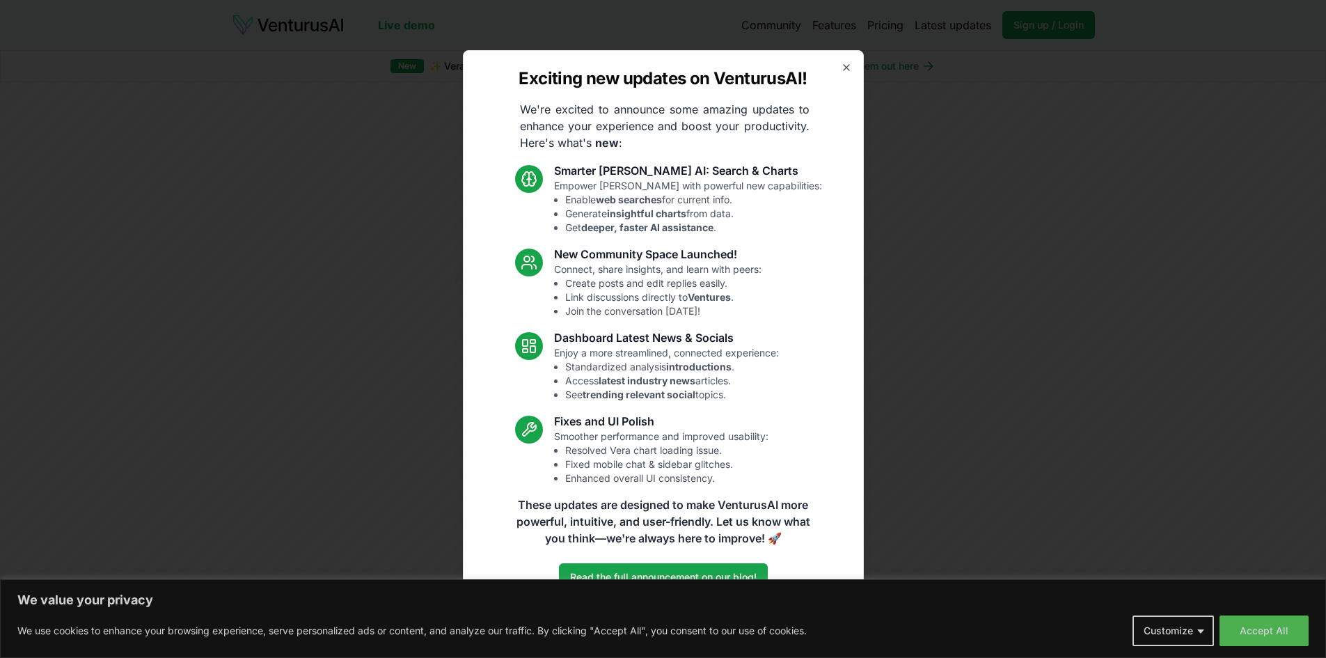 This screenshot has width=1326, height=658. Describe the element at coordinates (663, 283) in the screenshot. I see `li: Create posts and edit replies easily.` at that location.